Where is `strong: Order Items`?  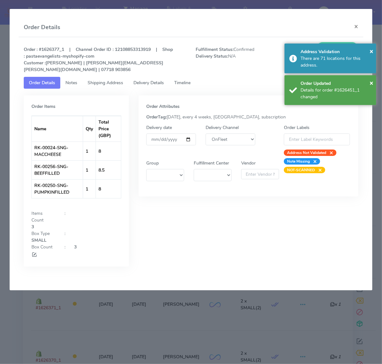 strong: Order Items is located at coordinates (43, 106).